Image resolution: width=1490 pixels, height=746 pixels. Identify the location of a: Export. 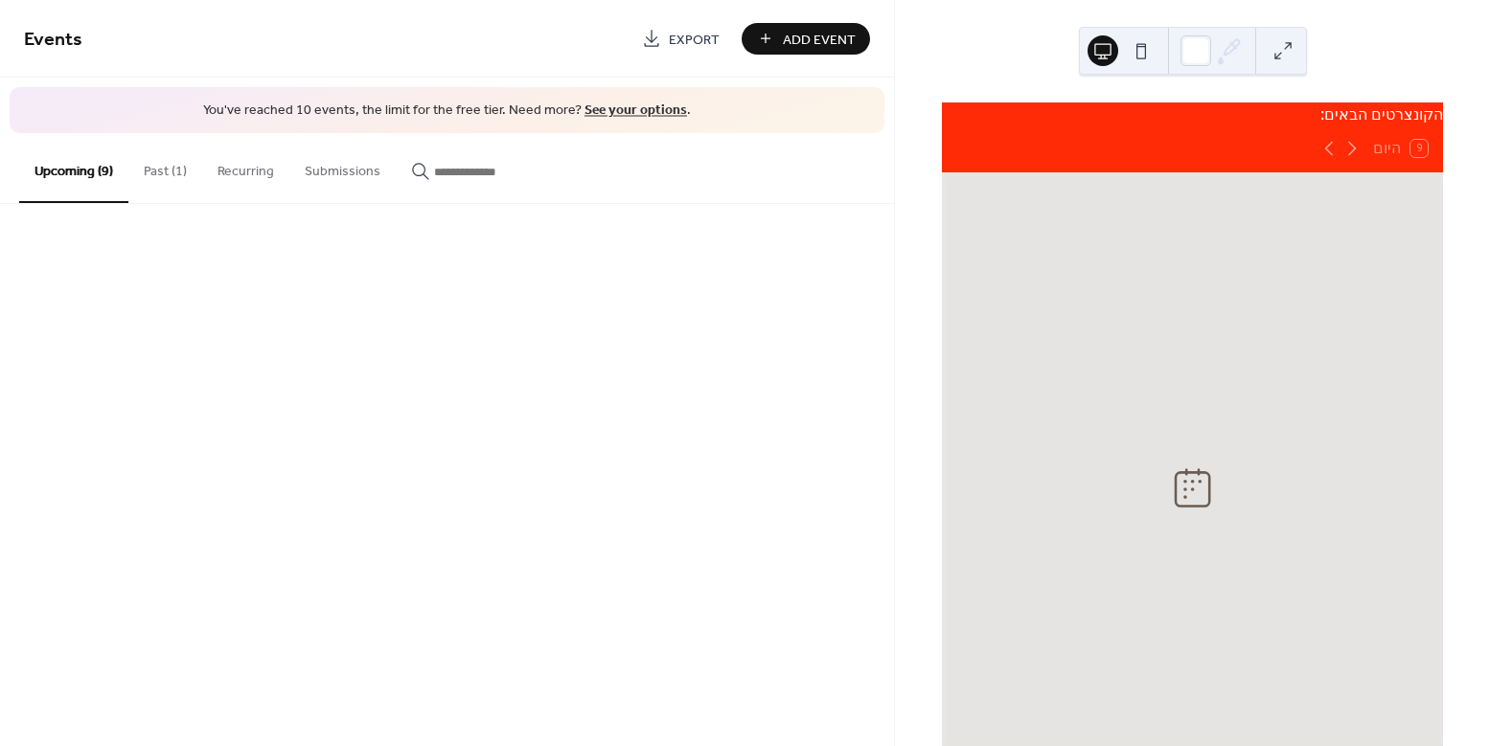
(680, 38).